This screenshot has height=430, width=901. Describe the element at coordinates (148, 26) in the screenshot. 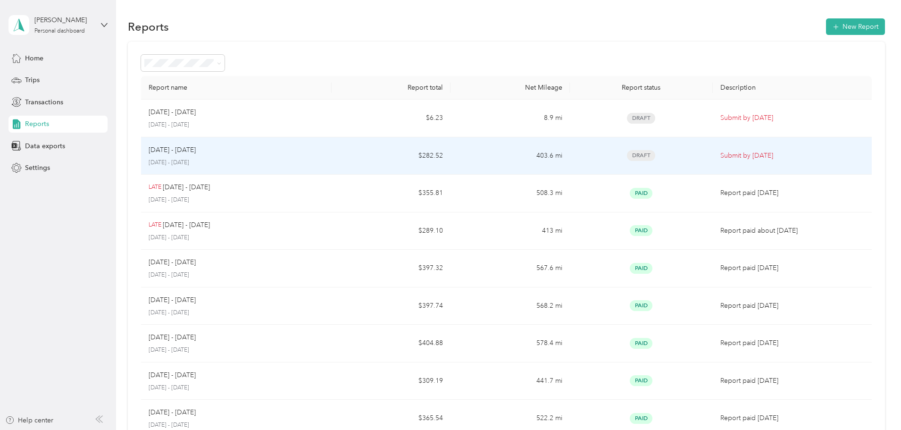

I see `h1: Reports` at that location.